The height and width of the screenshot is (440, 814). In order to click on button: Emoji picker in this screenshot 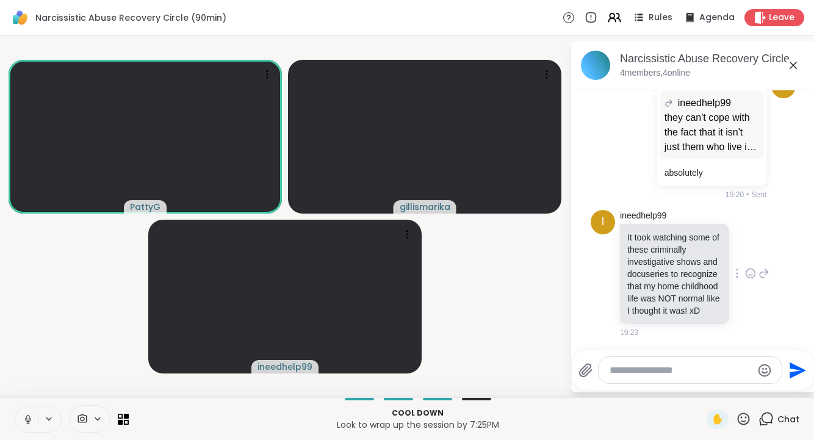, I will do `click(765, 371)`.